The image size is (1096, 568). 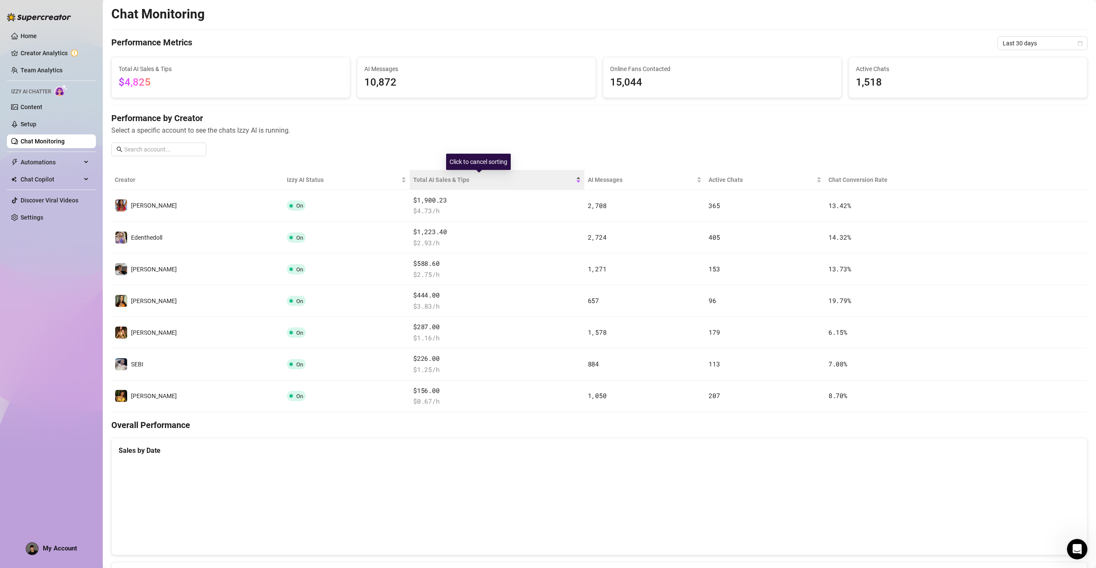 I want to click on span: $156.00, so click(x=497, y=391).